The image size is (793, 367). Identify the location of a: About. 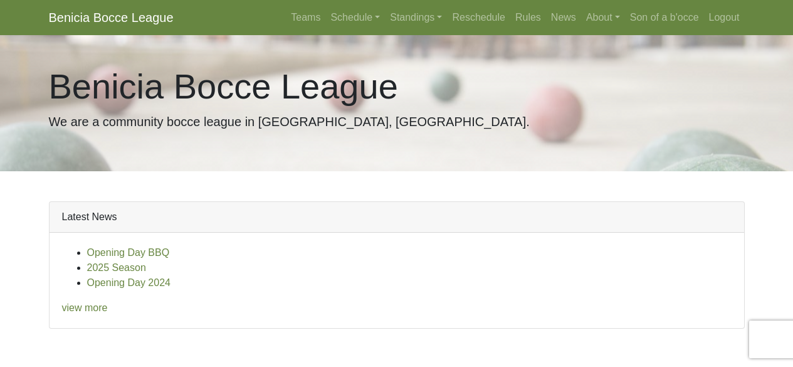
(603, 18).